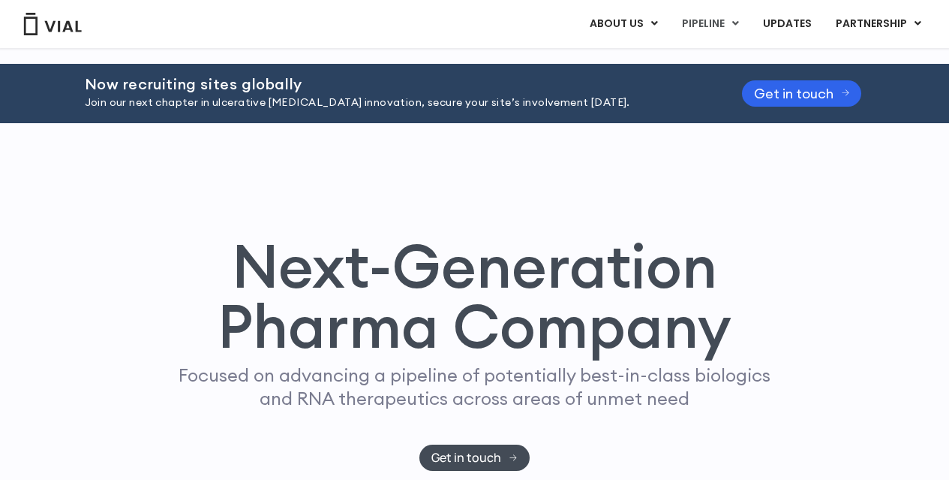  Describe the element at coordinates (879, 24) in the screenshot. I see `a: PARTNERSHIPMenu Toggle` at that location.